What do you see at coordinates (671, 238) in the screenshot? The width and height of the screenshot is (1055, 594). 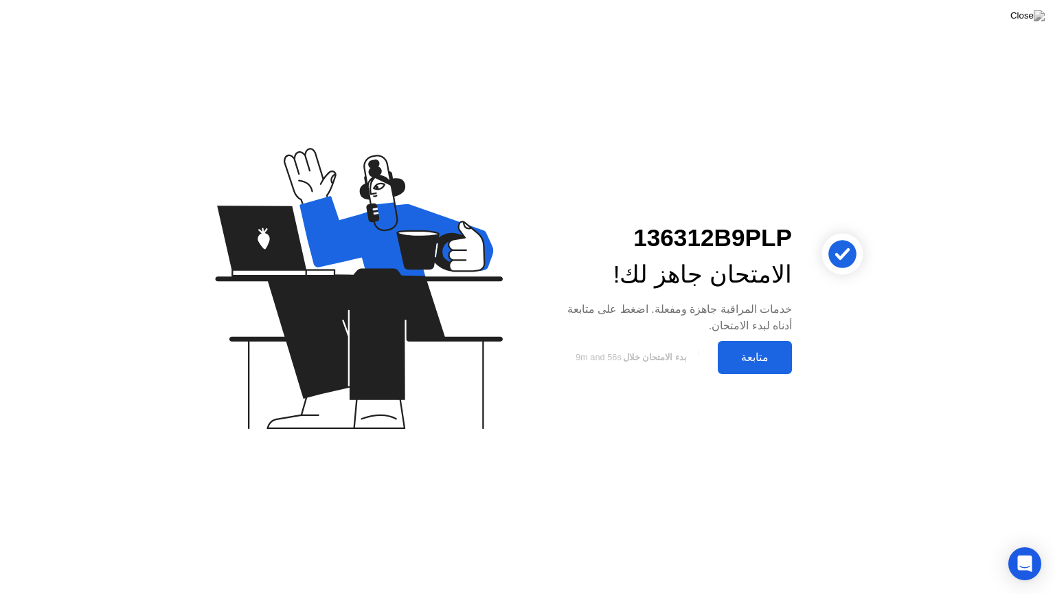 I see `div: 136312B9PLP` at bounding box center [671, 238].